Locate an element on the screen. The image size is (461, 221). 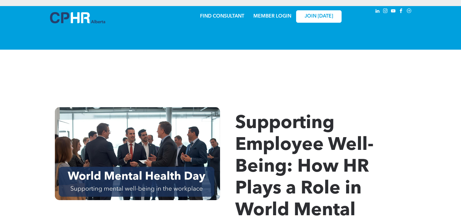
a: FIND CONSULTANT is located at coordinates (222, 16).